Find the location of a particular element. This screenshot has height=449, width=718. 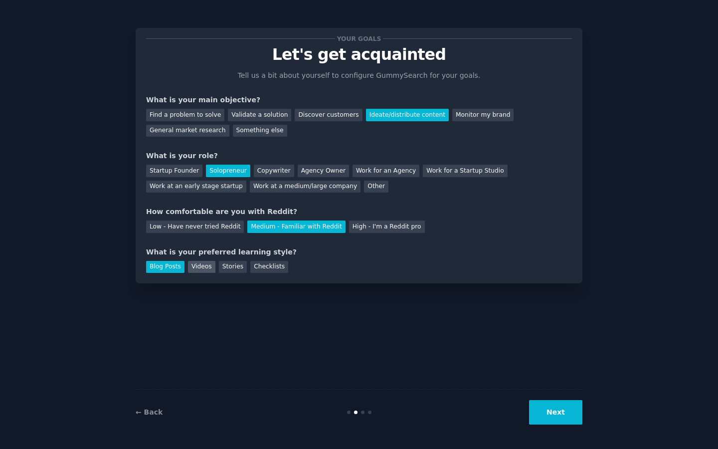

div: Startup Founder is located at coordinates (174, 171).